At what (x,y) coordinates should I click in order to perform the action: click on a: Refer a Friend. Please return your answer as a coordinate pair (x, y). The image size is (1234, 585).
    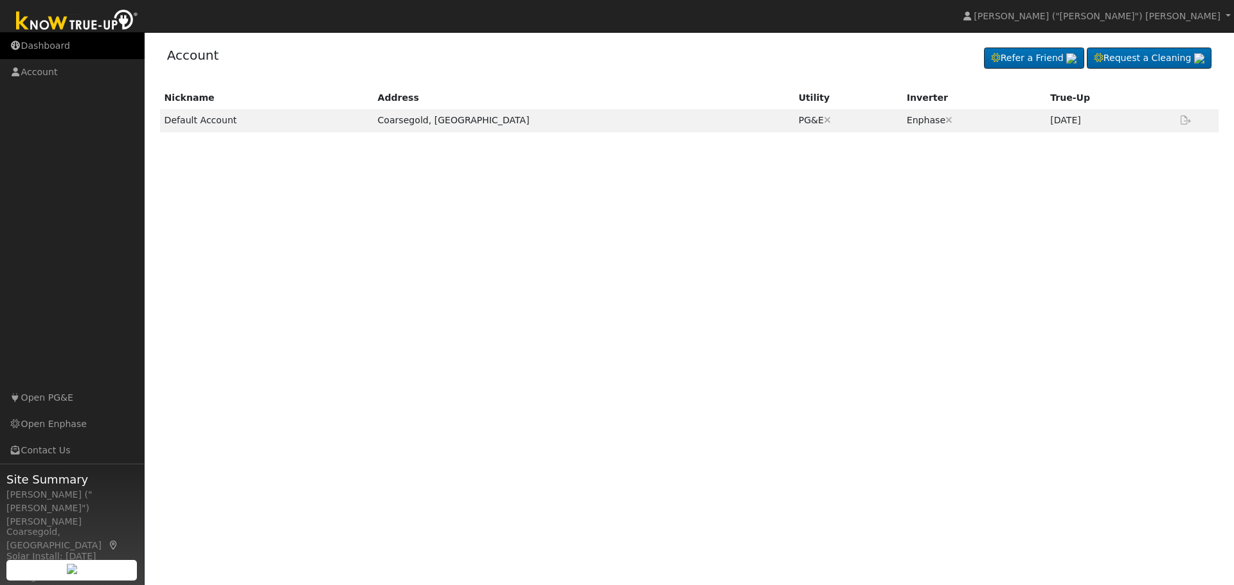
    Looking at the image, I should click on (1034, 58).